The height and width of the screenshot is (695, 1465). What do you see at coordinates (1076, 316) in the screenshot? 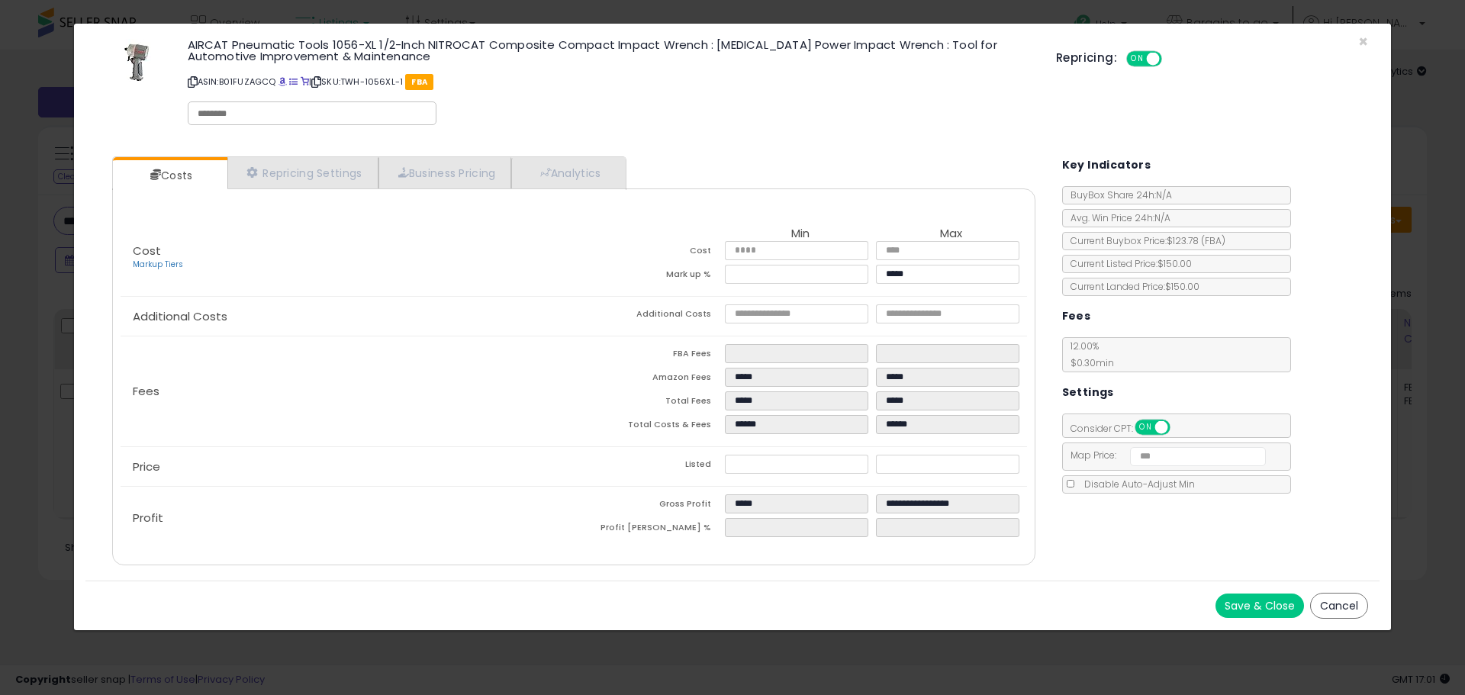
I see `h5: Fees` at bounding box center [1076, 316].